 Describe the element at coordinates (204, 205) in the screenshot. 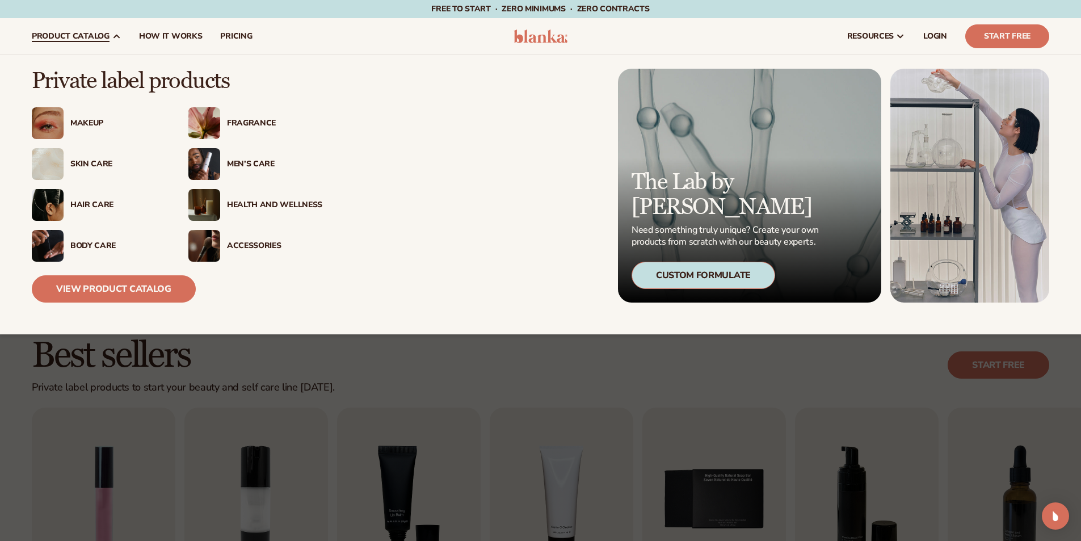

I see `img: Candles and incense on table.` at that location.